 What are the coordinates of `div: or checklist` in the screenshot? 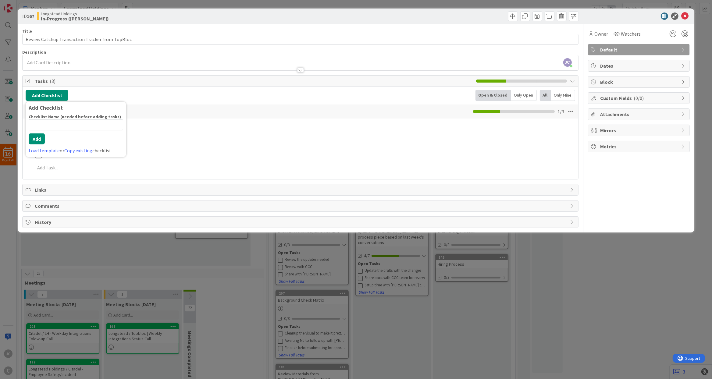 It's located at (76, 151).